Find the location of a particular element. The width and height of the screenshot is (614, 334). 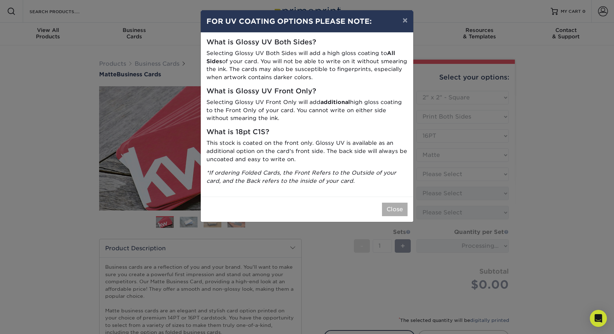

p: Selecting Glossy UV Both Sides will add a high gloss coating to of your card. You will not be abl... is located at coordinates (307, 65).